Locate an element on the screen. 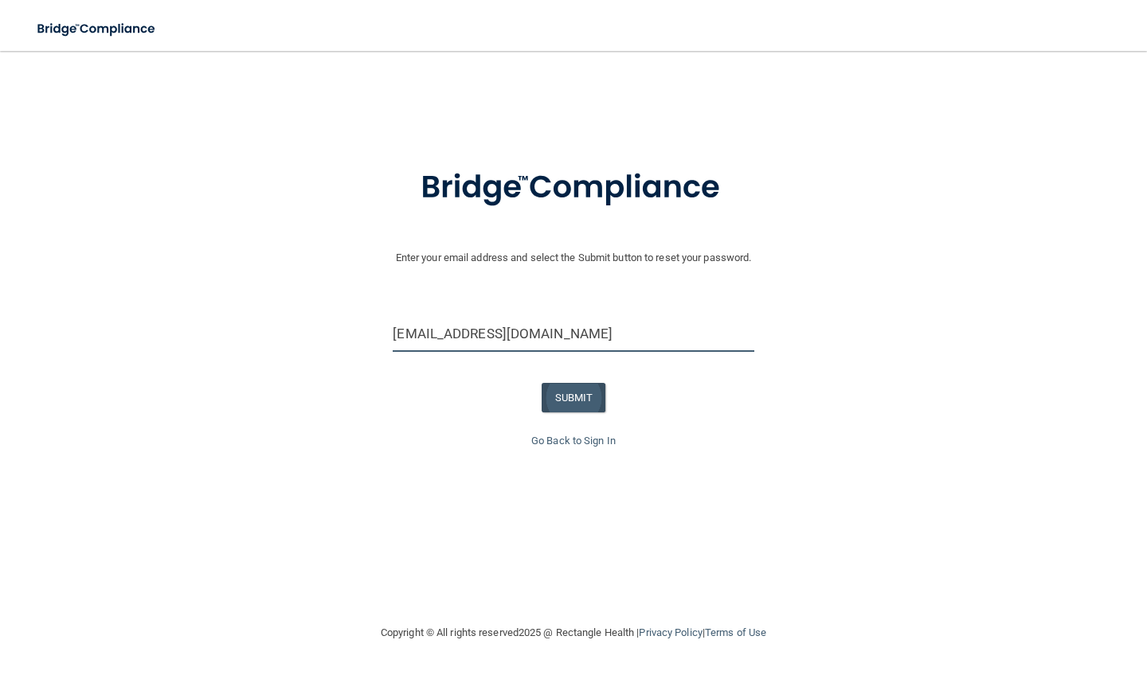 Image resolution: width=1147 pixels, height=675 pixels. a: Privacy Policy is located at coordinates (670, 632).